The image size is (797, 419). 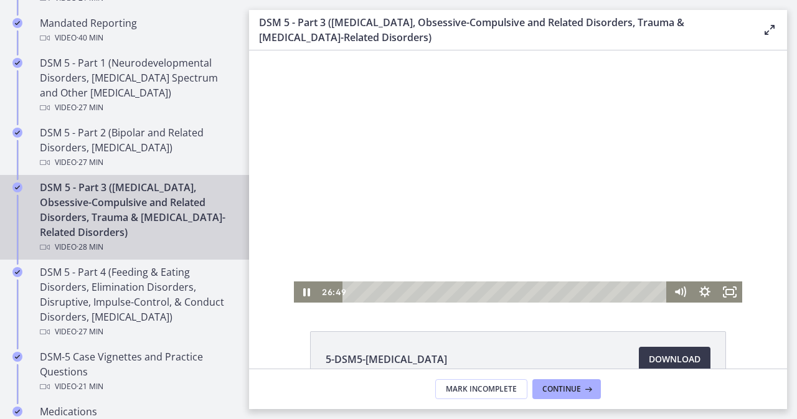 What do you see at coordinates (675, 359) in the screenshot?
I see `span: Download` at bounding box center [675, 359].